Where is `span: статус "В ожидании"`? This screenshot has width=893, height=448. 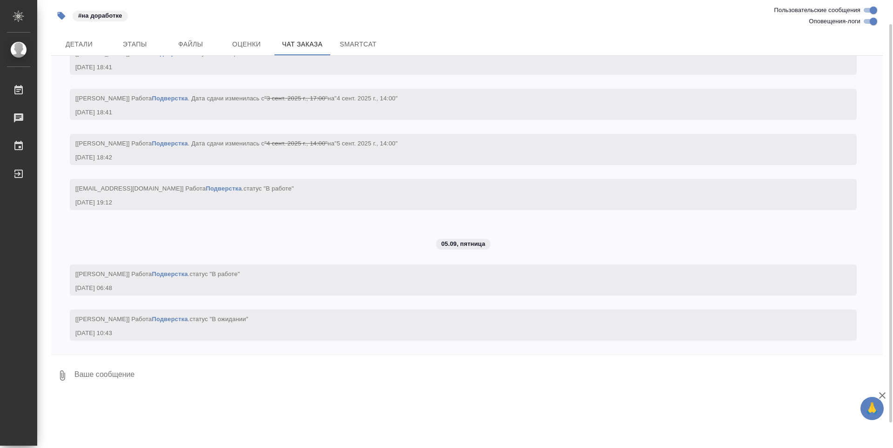 span: статус "В ожидании" is located at coordinates (219, 319).